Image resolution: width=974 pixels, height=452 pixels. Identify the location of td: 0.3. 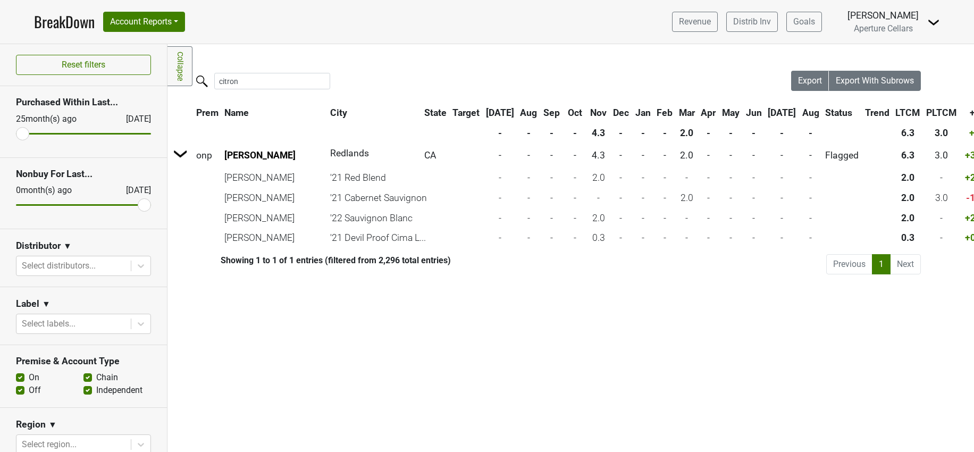
(599, 238).